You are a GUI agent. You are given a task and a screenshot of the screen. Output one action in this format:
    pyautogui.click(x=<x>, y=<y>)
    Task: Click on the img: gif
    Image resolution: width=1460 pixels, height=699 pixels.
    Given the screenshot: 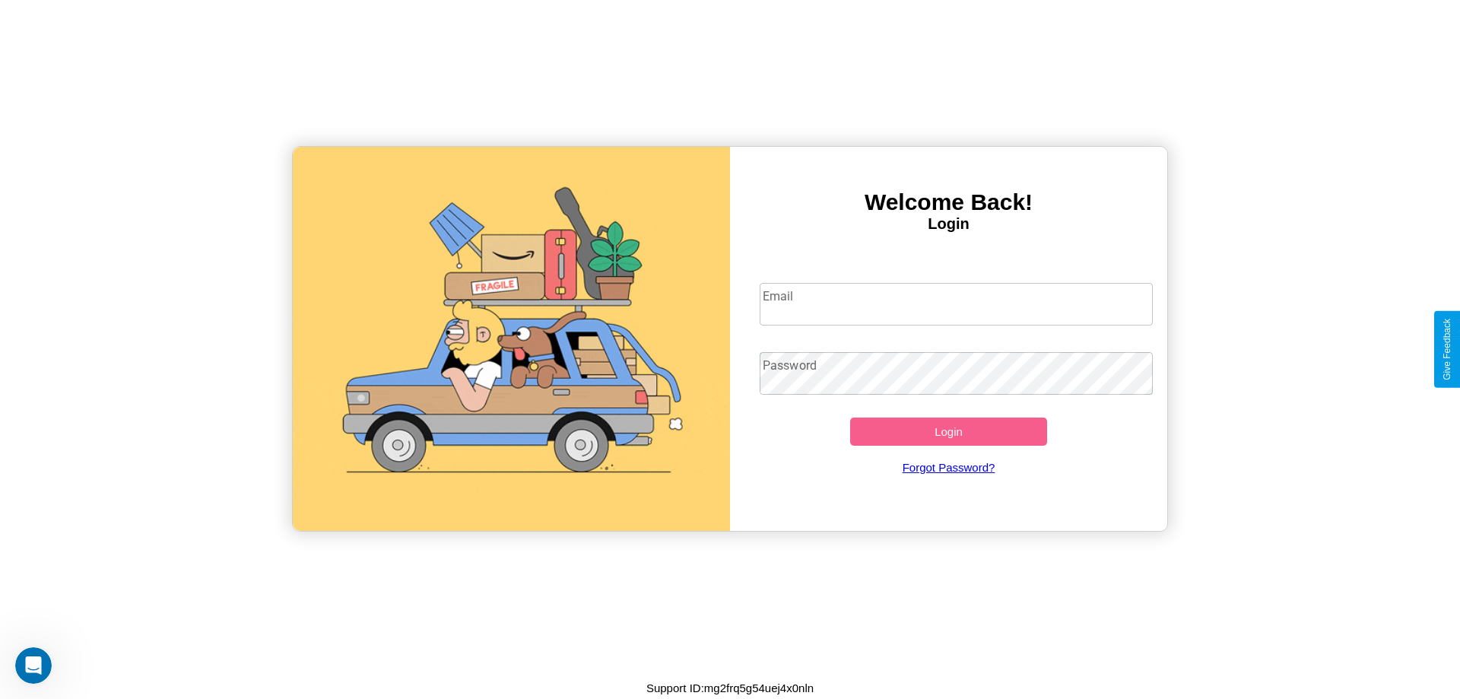 What is the action you would take?
    pyautogui.click(x=511, y=338)
    